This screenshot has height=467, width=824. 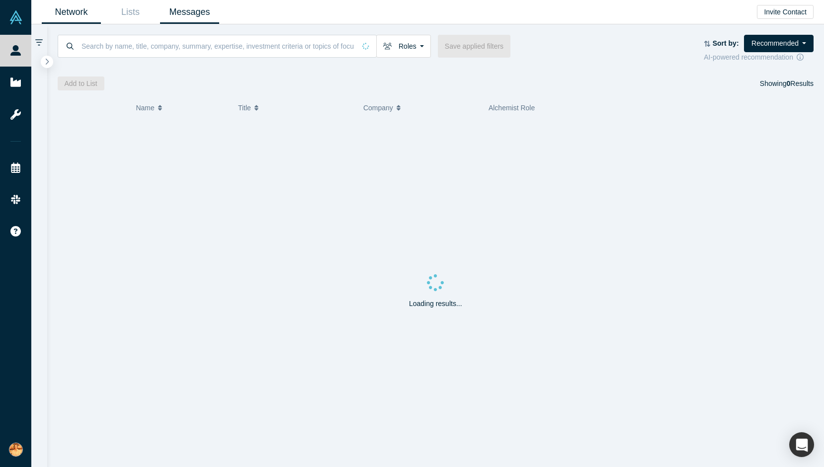 I want to click on a: Network, so click(x=71, y=12).